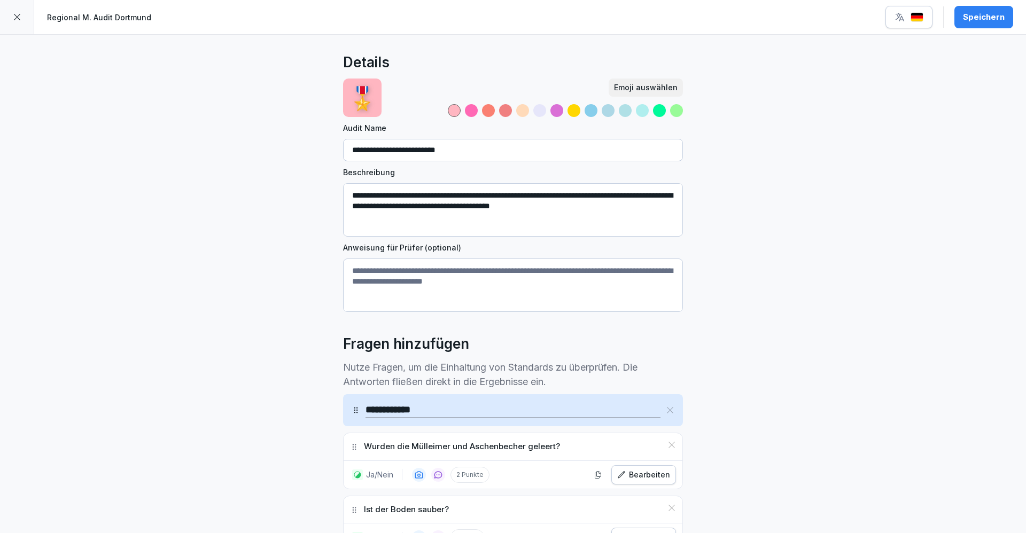 The height and width of the screenshot is (533, 1026). Describe the element at coordinates (406, 344) in the screenshot. I see `h2: Fragen hinzufügen` at that location.